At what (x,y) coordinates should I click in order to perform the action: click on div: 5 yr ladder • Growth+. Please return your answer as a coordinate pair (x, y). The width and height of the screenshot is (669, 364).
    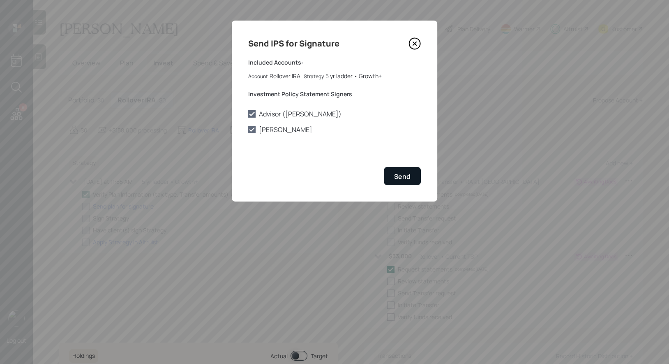
    Looking at the image, I should click on (354, 76).